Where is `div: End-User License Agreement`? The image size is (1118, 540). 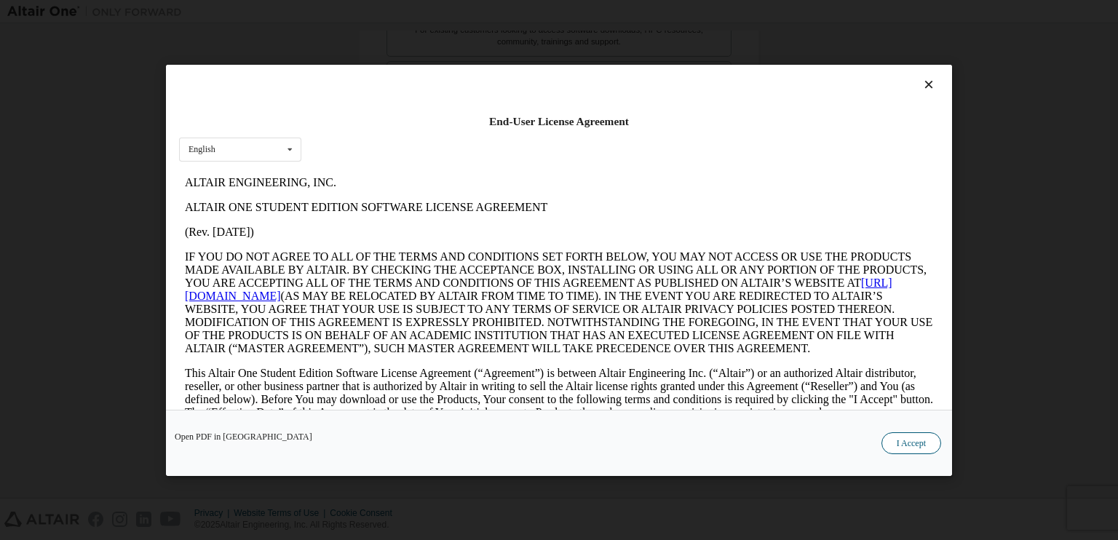
div: End-User License Agreement is located at coordinates (559, 122).